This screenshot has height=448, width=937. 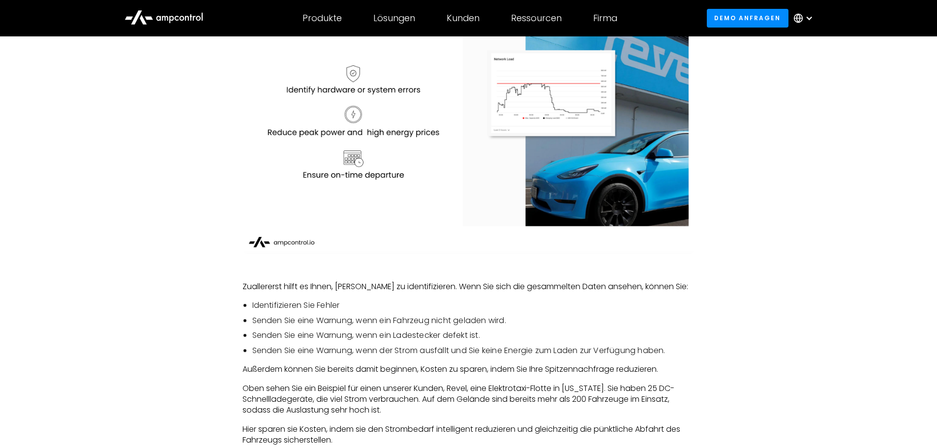 I want to click on div: Lösungen, so click(x=394, y=18).